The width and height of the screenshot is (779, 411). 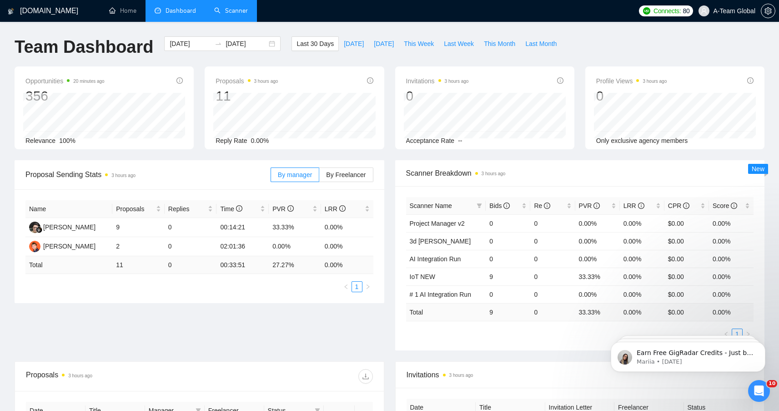 I want to click on td: 33.33%, so click(x=295, y=227).